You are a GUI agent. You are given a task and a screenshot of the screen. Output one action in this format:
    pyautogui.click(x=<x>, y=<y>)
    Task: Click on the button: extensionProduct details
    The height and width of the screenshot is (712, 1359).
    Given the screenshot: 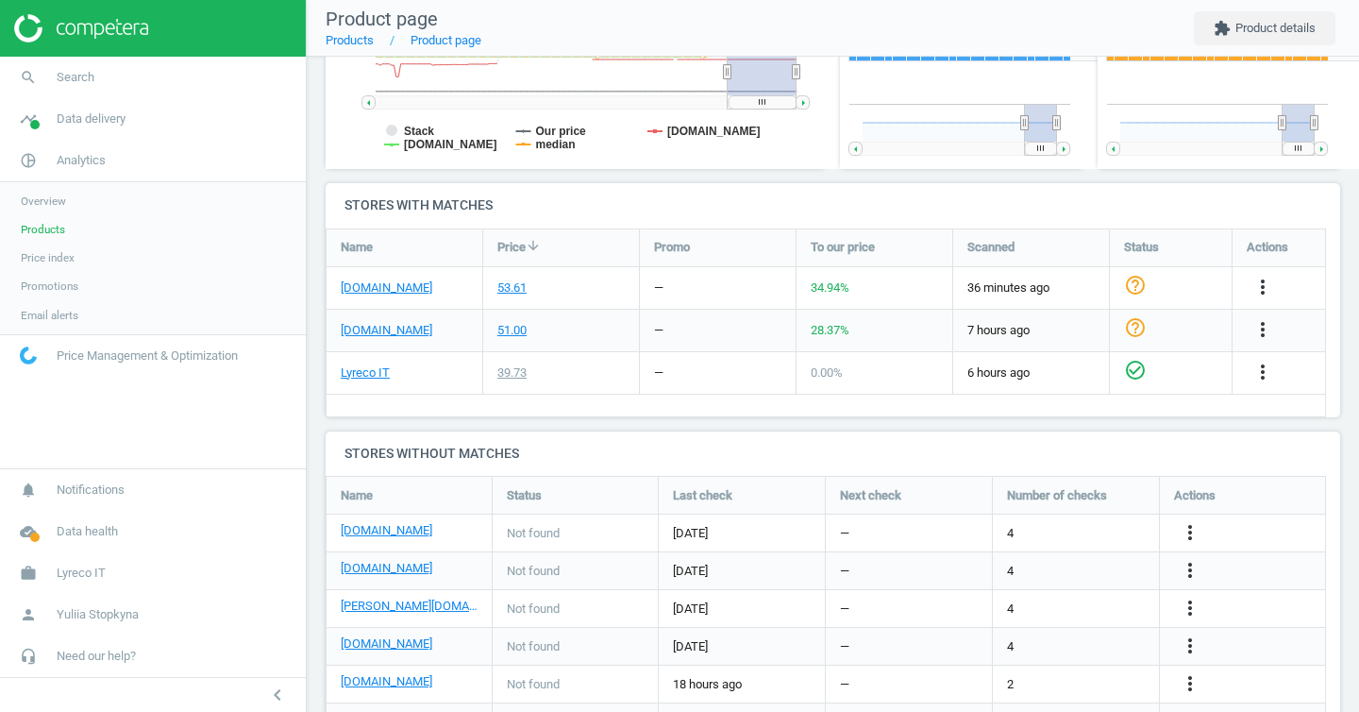 What is the action you would take?
    pyautogui.click(x=1264, y=28)
    